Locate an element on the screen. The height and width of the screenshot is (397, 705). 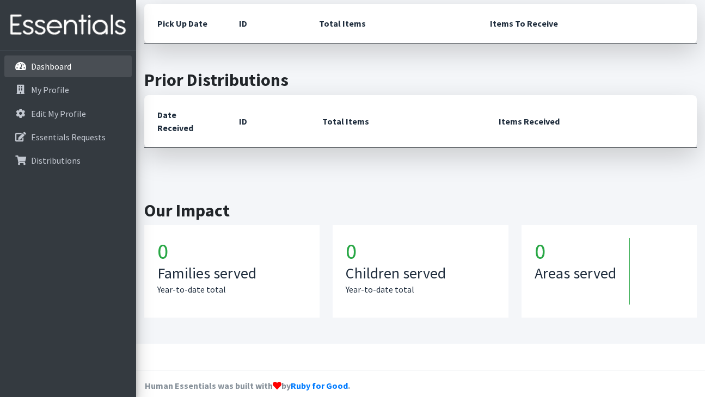
a: Essentials Requests is located at coordinates (68, 137).